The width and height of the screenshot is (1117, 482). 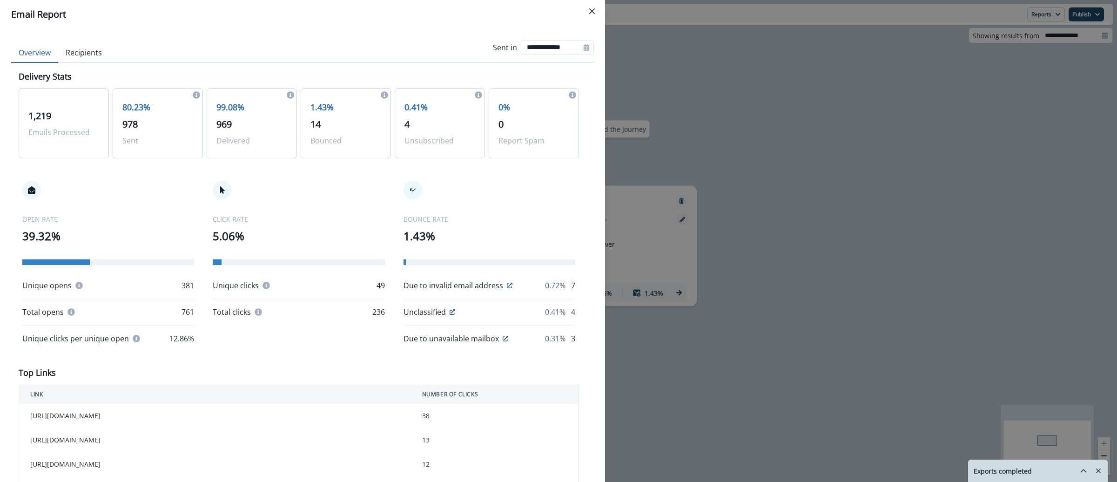 I want to click on p: 49, so click(x=381, y=285).